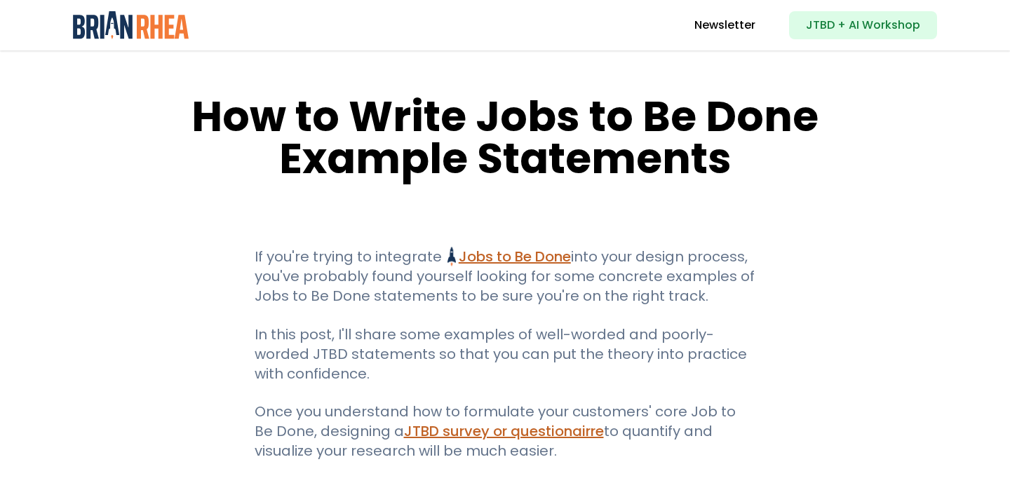 The image size is (1010, 490). I want to click on a: JTBD + AI Workshop, so click(862, 25).